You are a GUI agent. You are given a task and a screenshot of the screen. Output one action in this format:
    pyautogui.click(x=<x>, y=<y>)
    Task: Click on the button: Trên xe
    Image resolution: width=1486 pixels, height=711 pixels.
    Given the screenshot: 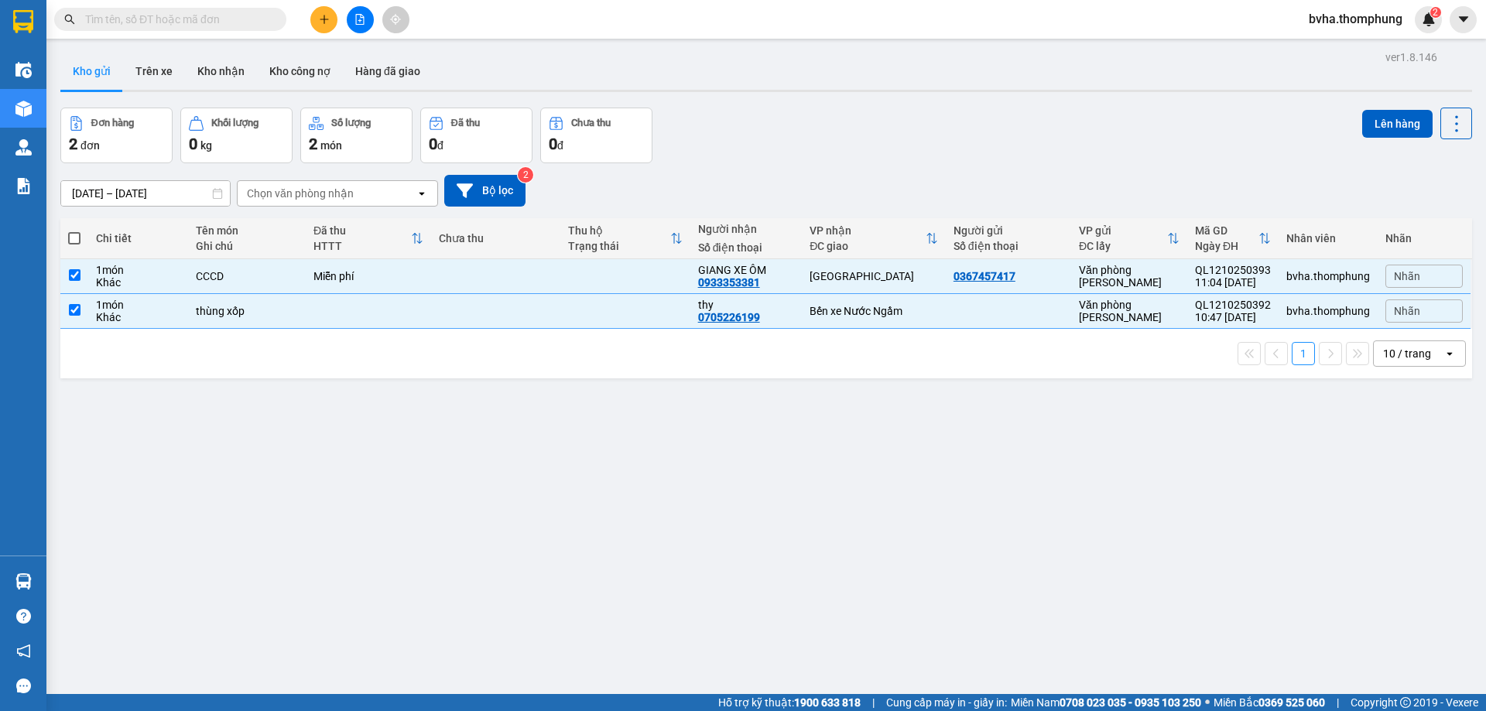 What is the action you would take?
    pyautogui.click(x=154, y=71)
    